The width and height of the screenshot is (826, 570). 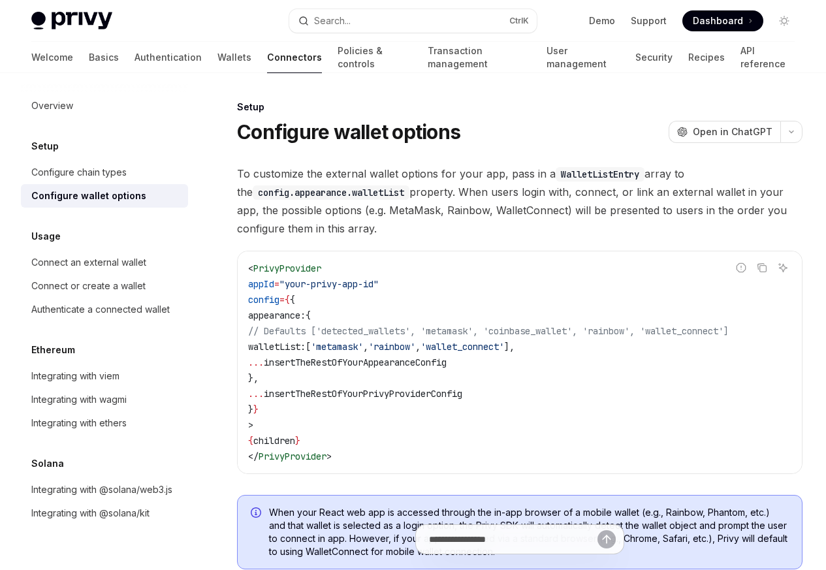 I want to click on a: Integrating with viem, so click(x=104, y=376).